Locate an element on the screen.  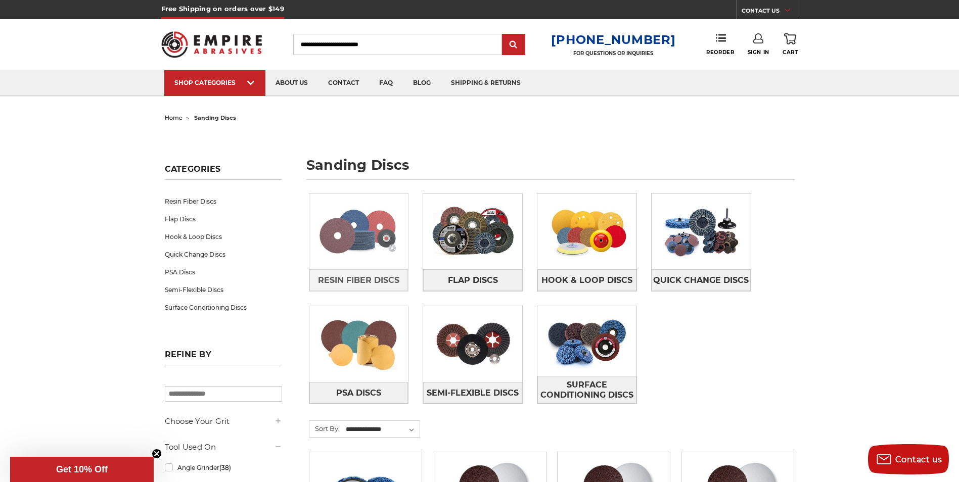
a: about us is located at coordinates (292, 83).